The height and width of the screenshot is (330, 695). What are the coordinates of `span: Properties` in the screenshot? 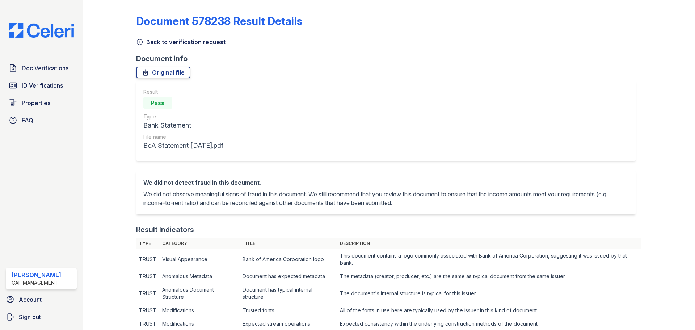 It's located at (36, 103).